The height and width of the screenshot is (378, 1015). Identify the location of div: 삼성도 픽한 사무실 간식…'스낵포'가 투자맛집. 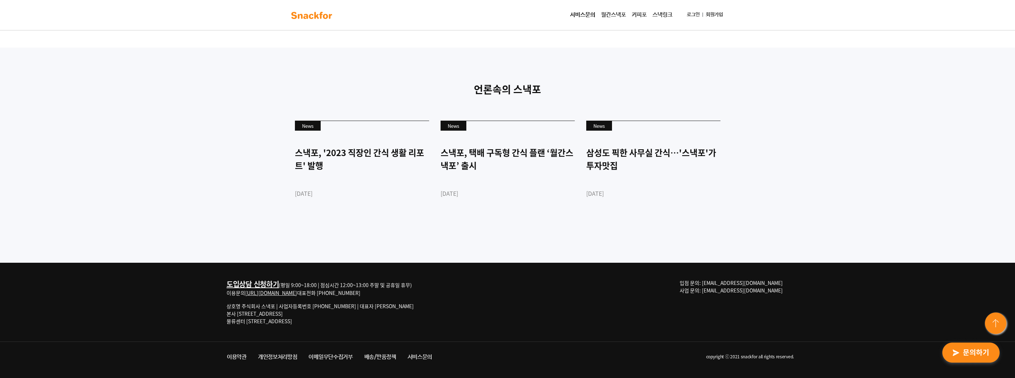
(653, 159).